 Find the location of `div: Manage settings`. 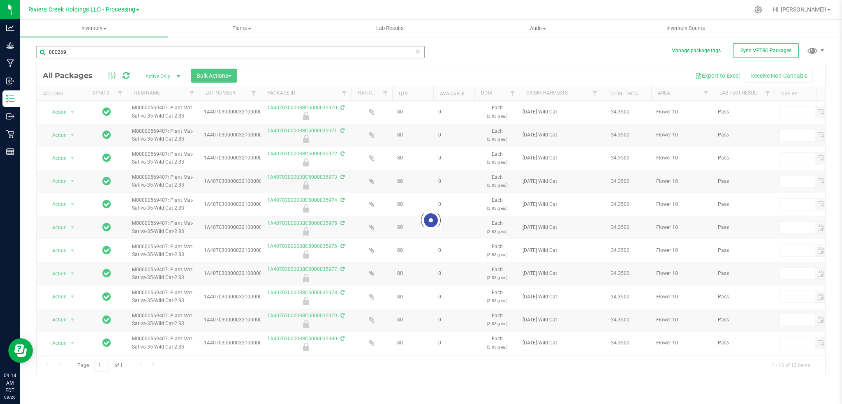

div: Manage settings is located at coordinates (758, 9).